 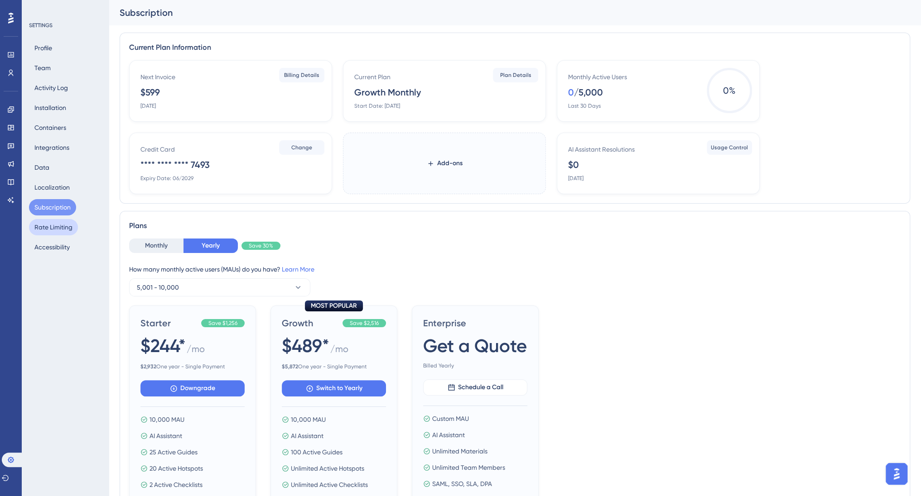 What do you see at coordinates (52, 187) in the screenshot?
I see `button: Localization` at bounding box center [52, 187].